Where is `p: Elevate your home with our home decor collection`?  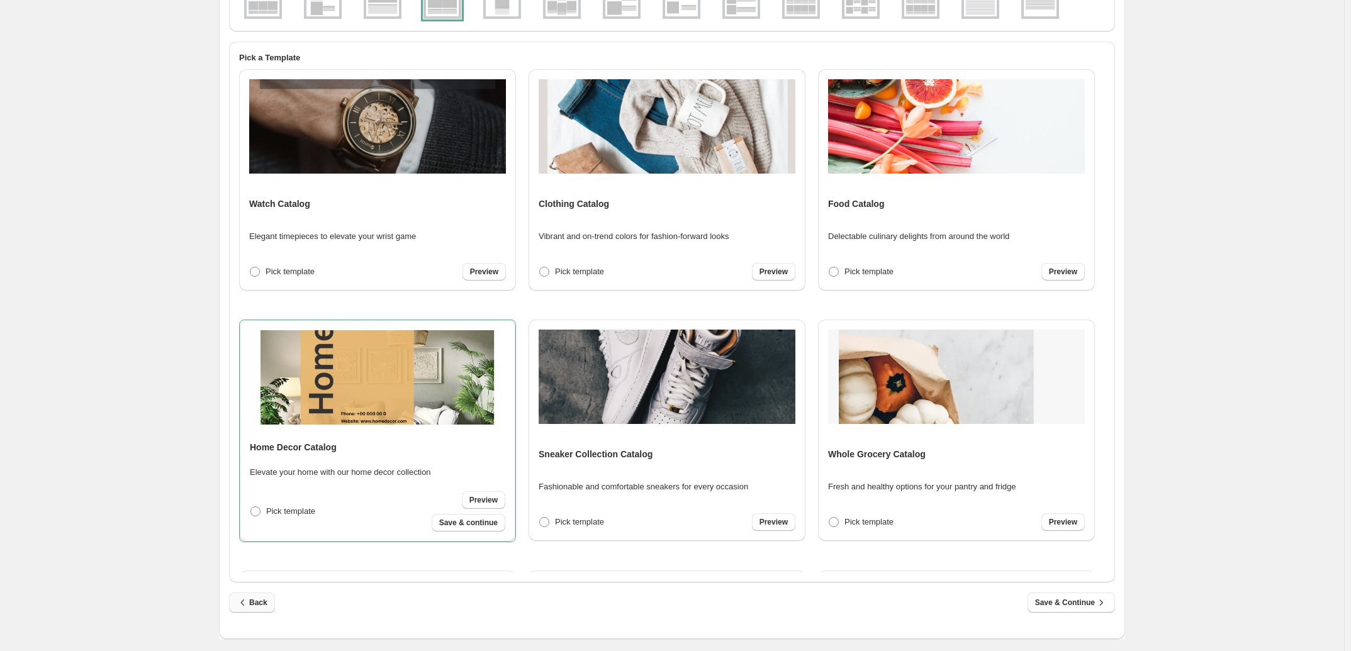
p: Elevate your home with our home decor collection is located at coordinates (340, 473).